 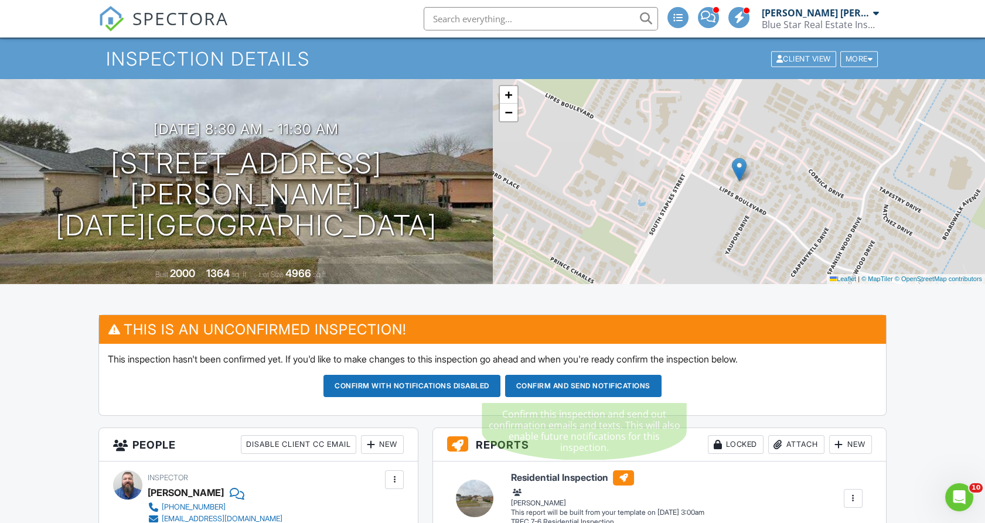 I want to click on span: sq.ft., so click(x=320, y=274).